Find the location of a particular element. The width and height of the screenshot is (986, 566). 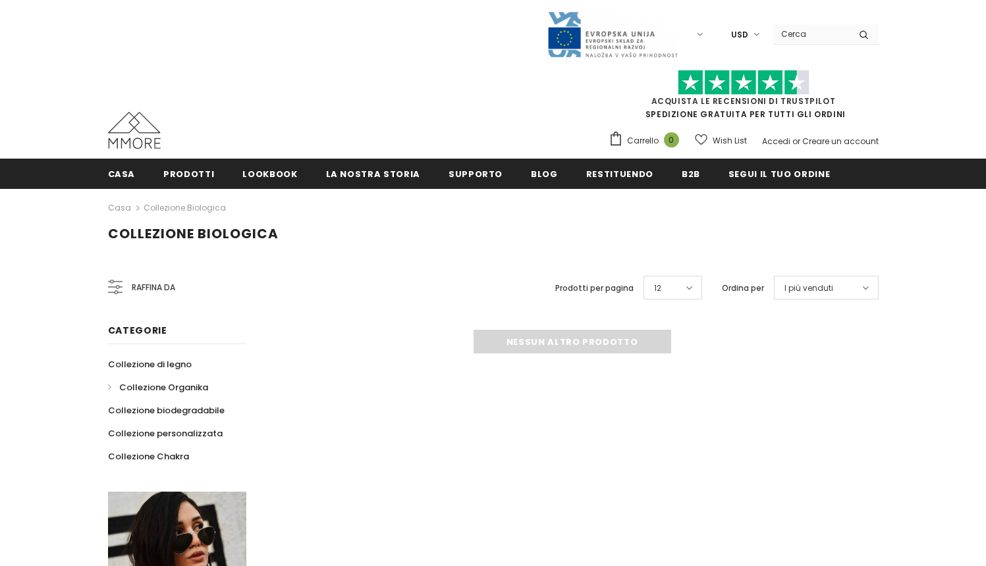

input: Search Site is located at coordinates (811, 34).